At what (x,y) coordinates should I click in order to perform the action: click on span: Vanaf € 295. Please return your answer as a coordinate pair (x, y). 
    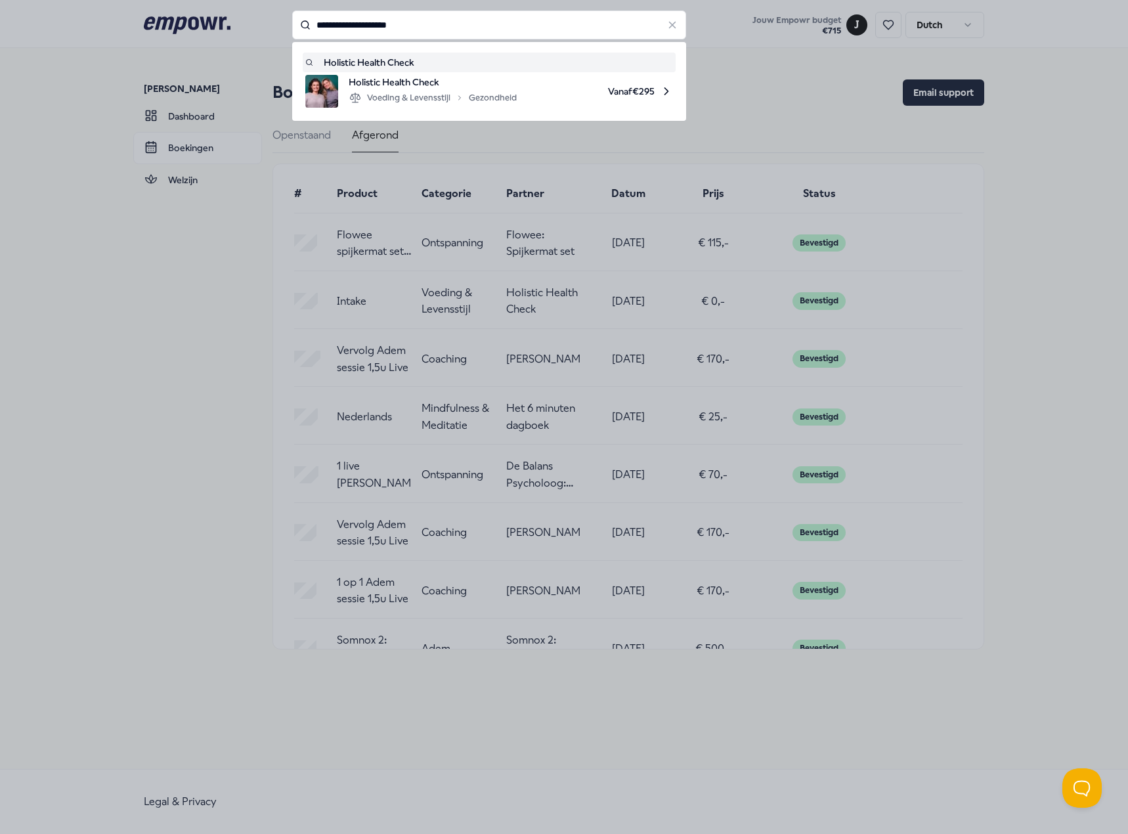
    Looking at the image, I should click on (600, 91).